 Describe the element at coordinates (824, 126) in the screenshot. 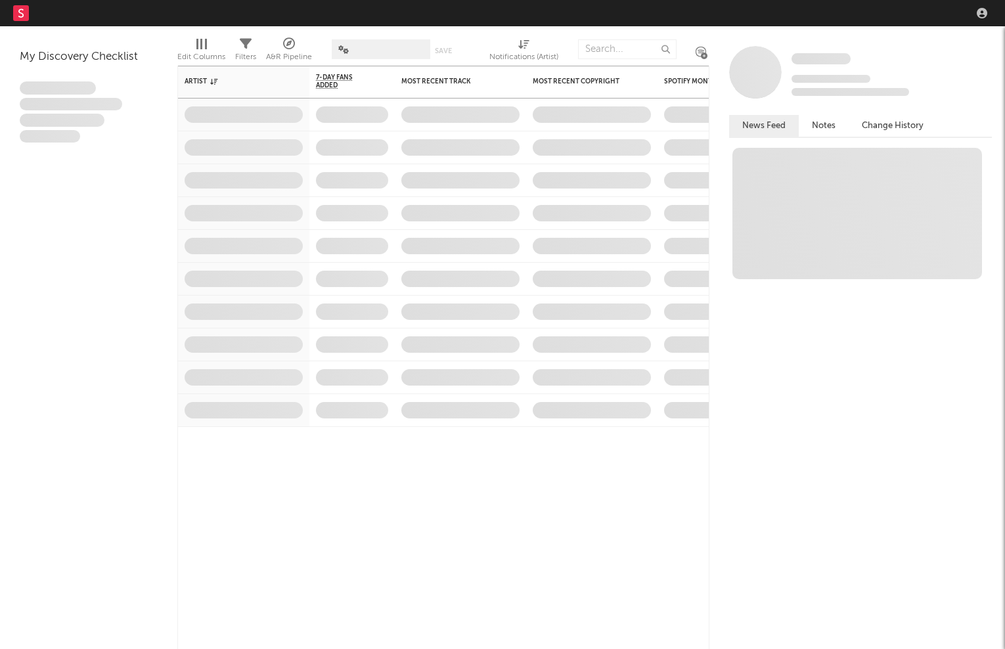

I see `button: Notes` at that location.